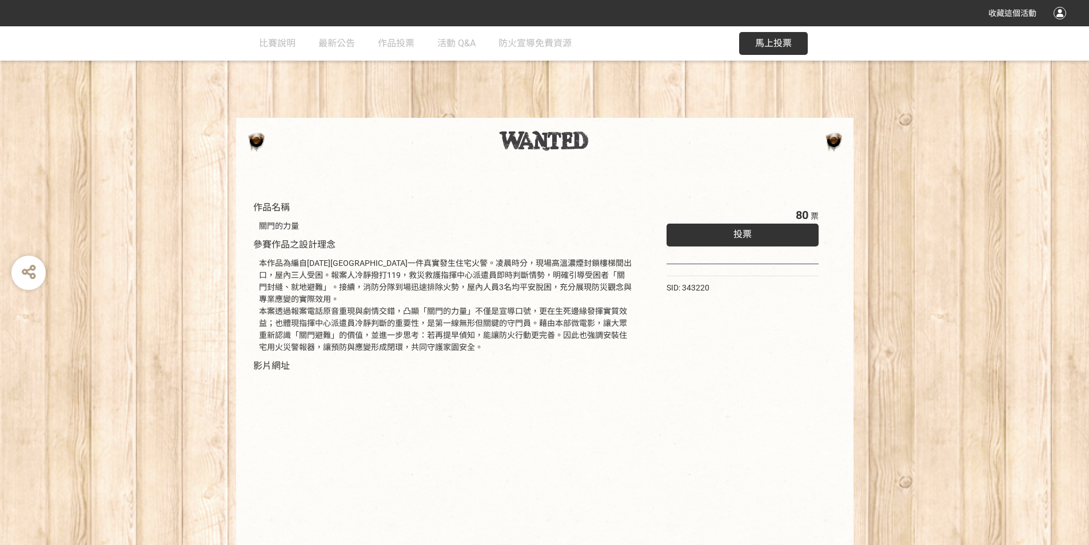  I want to click on a: 防火宣導免費資源, so click(535, 43).